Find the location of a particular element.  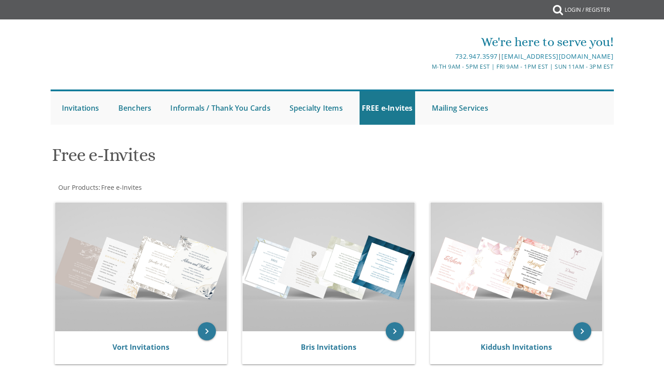

h1: Free e-Invites is located at coordinates (236, 158).